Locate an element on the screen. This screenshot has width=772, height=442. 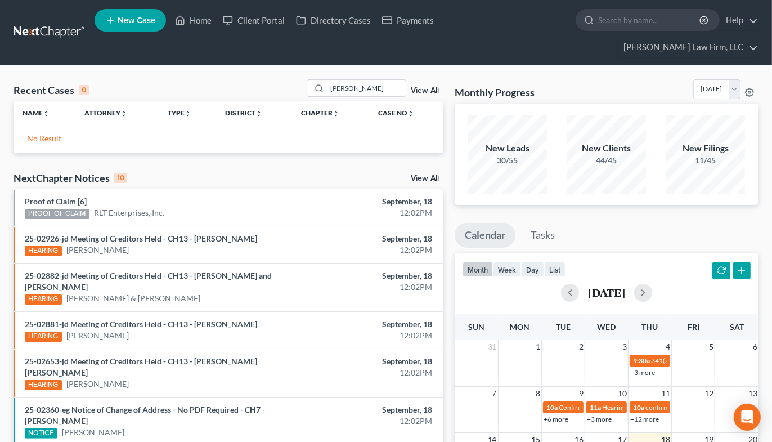
div: 44/45 is located at coordinates (607, 160).